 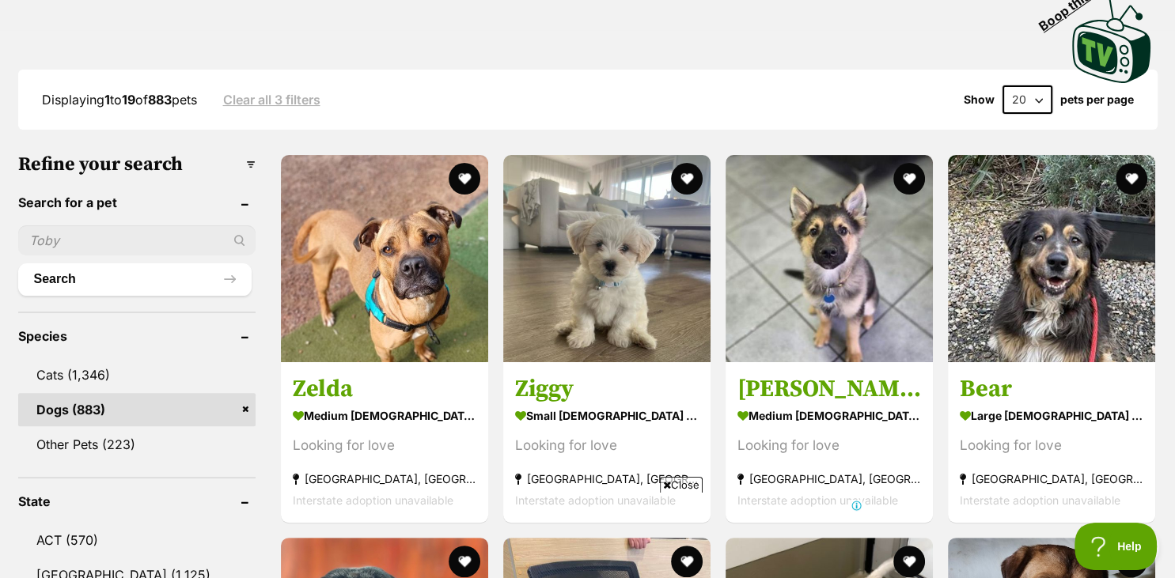 What do you see at coordinates (137, 501) in the screenshot?
I see `header: State` at bounding box center [137, 501].